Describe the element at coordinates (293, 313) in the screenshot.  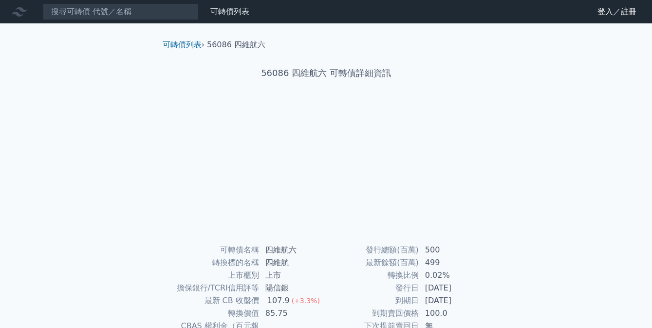
I see `td: 85.75` at that location.